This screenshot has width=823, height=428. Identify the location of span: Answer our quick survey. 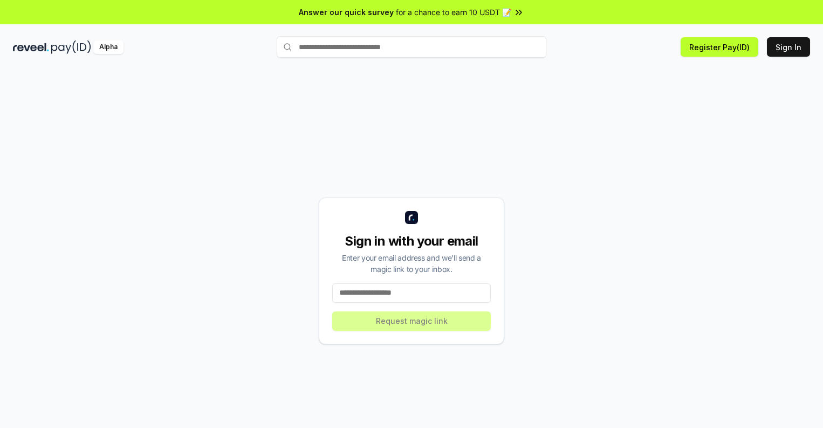
(346, 12).